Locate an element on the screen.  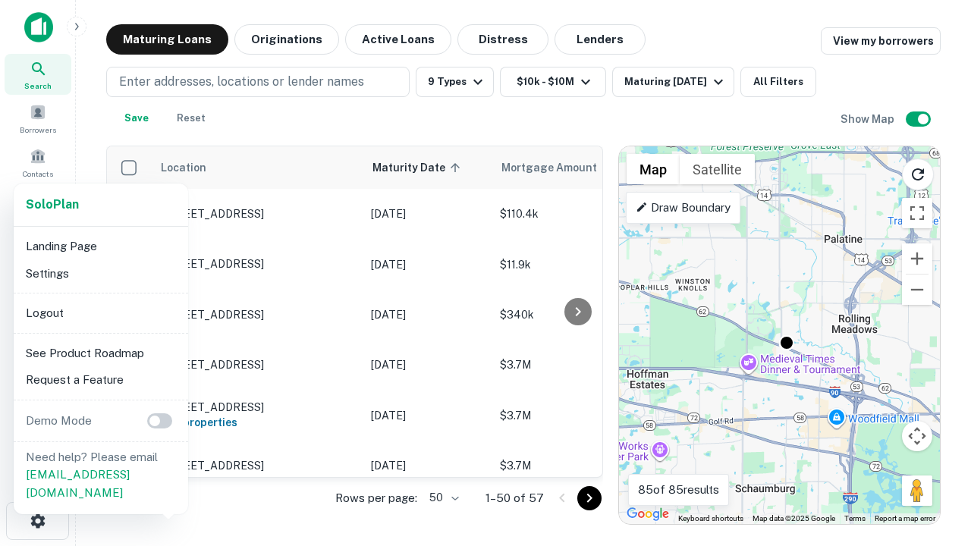
li: Settings is located at coordinates (101, 274).